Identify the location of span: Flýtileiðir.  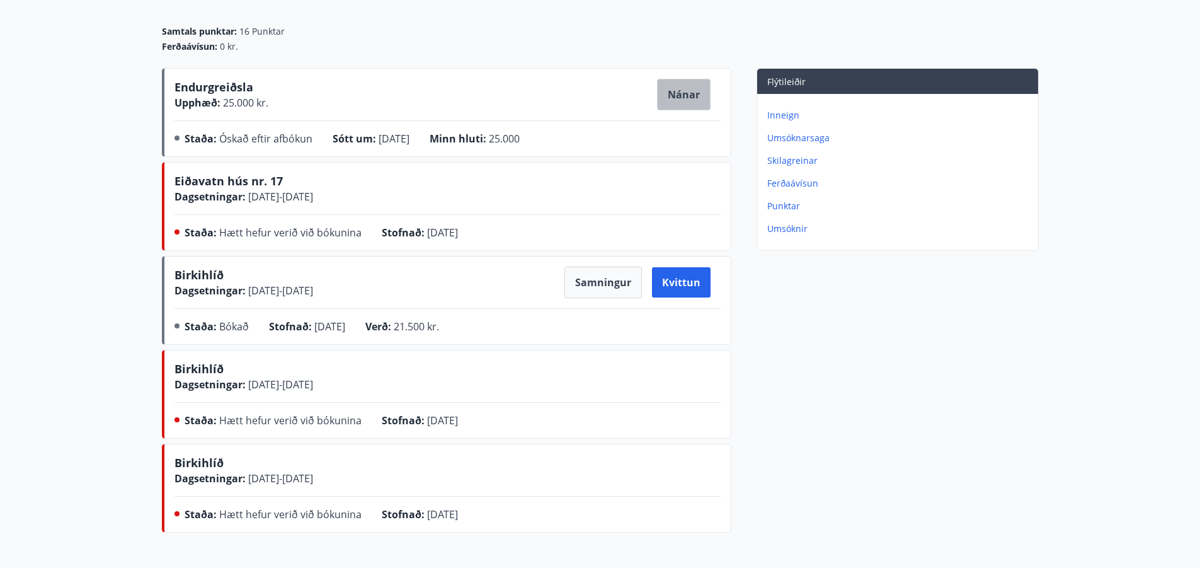
(786, 81).